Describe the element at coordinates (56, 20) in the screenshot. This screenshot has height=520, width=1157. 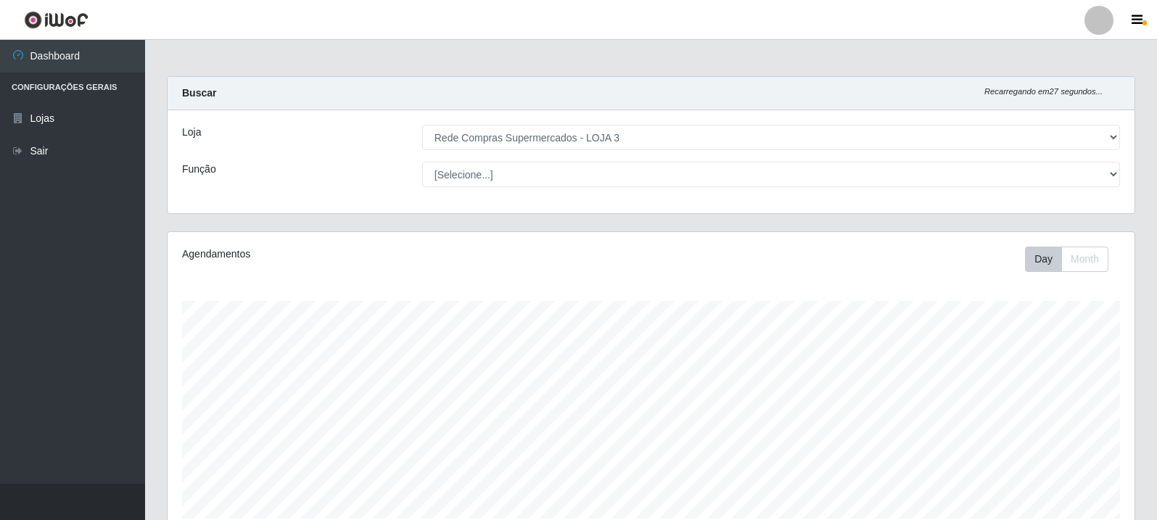
I see `img: CoreUI Logo` at that location.